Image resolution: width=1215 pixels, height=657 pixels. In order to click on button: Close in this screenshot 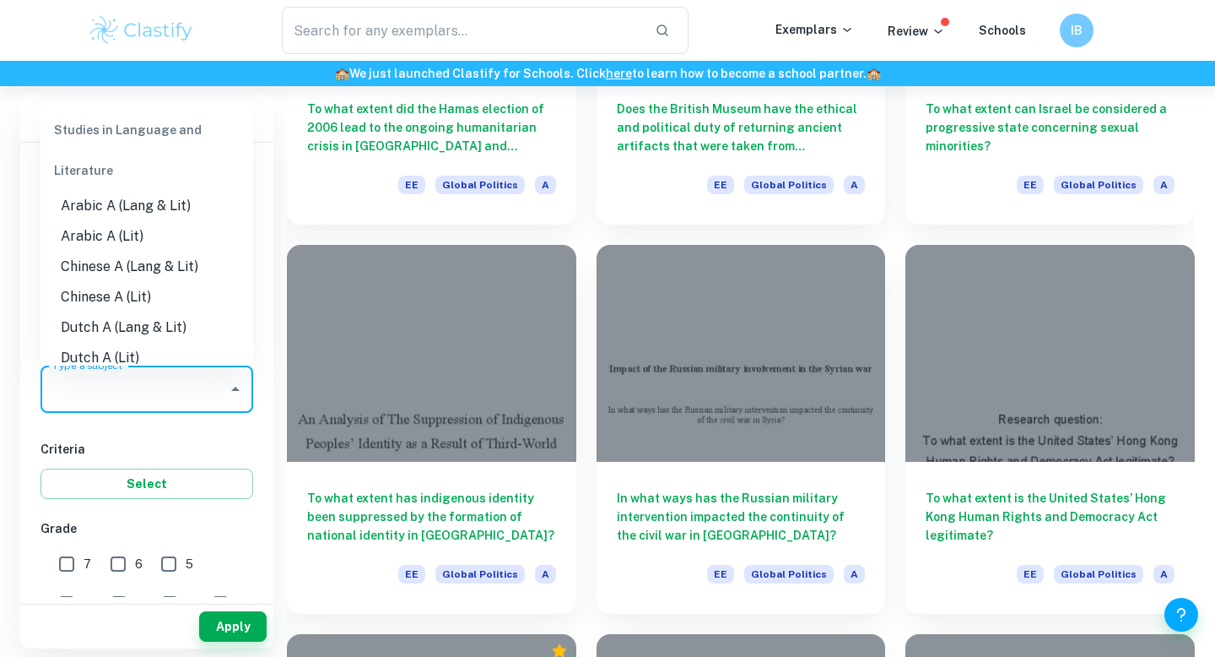, I will do `click(235, 389)`.